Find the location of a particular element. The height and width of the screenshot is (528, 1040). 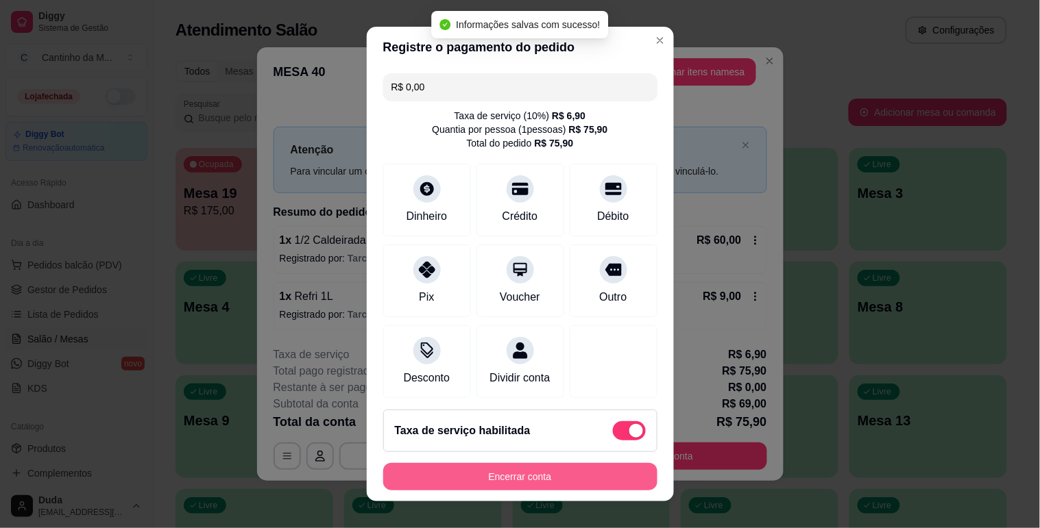

span: check-circle is located at coordinates (445, 25).